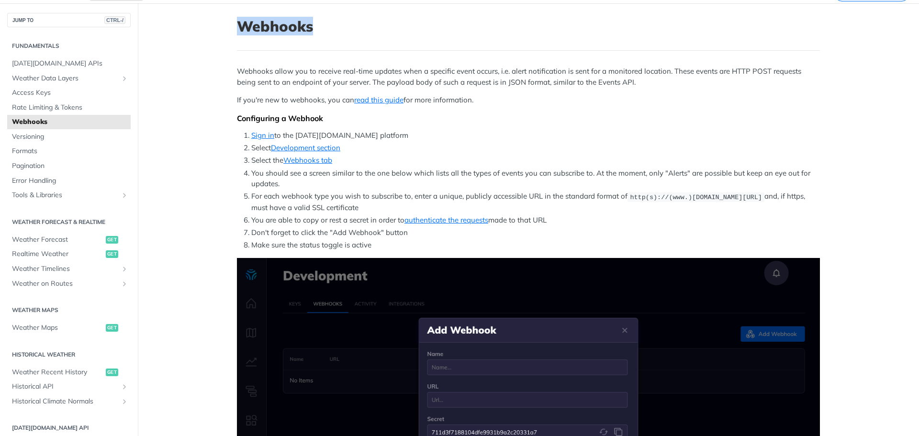  I want to click on li: Select the, so click(536, 160).